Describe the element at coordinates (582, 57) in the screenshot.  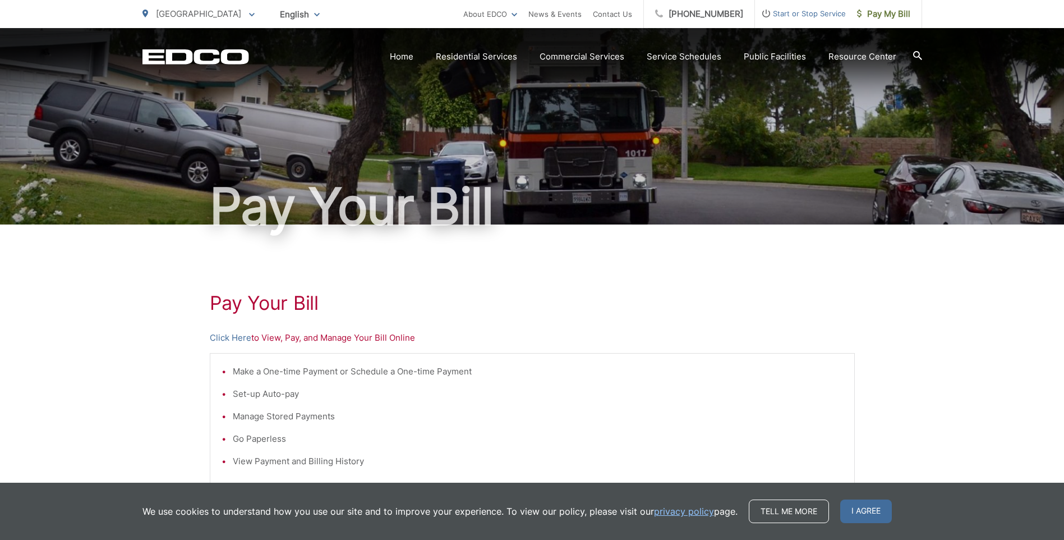
I see `a: Commercial Services` at that location.